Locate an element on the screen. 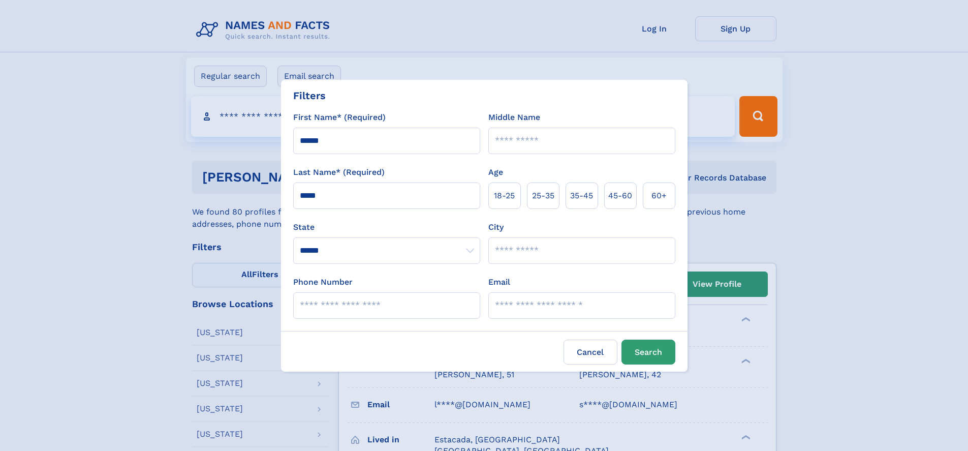  span: 25‑35 is located at coordinates (543, 196).